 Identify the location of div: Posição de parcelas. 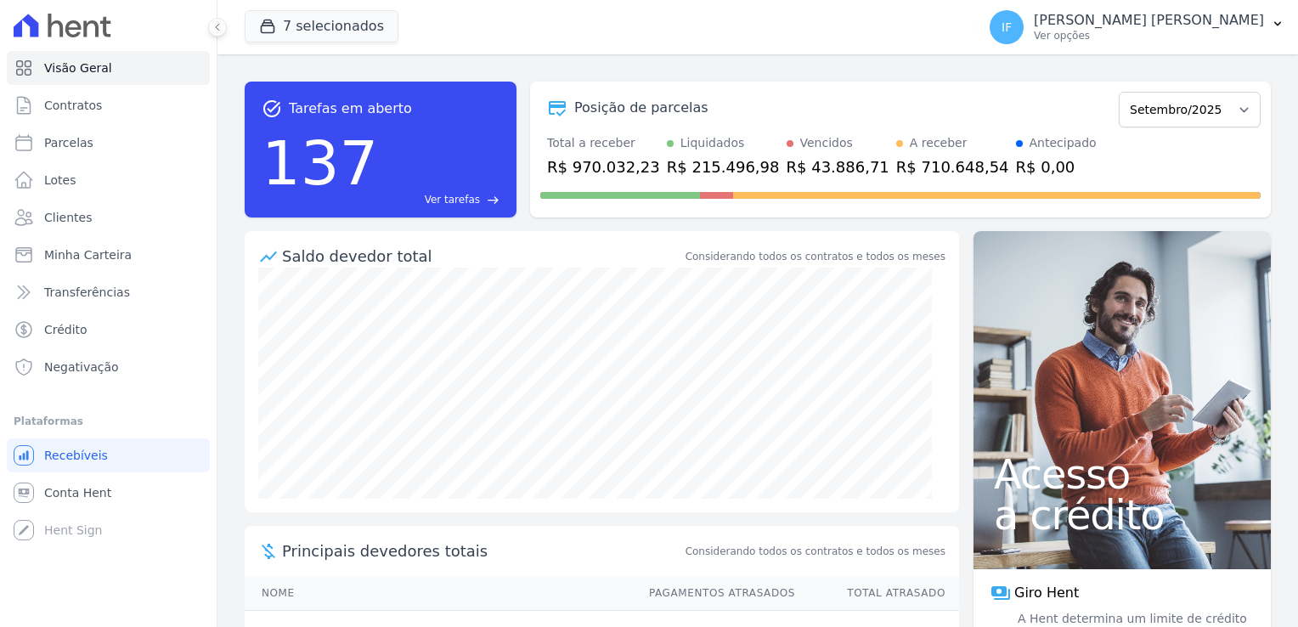
(641, 108).